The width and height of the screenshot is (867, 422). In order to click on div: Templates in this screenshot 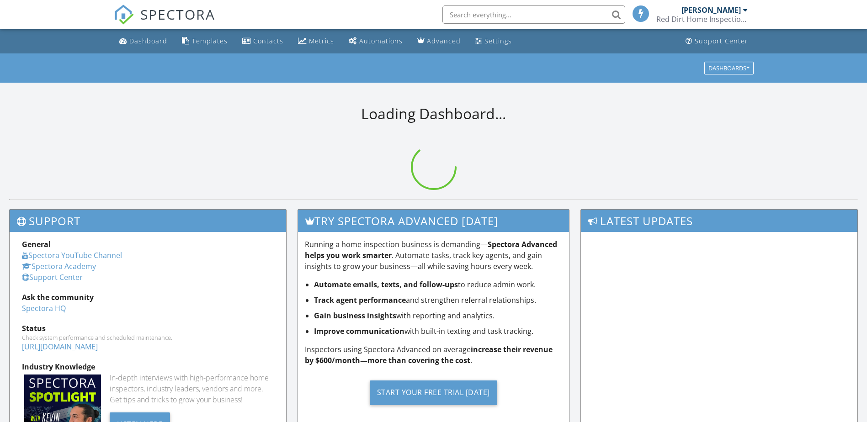, I will do `click(210, 41)`.